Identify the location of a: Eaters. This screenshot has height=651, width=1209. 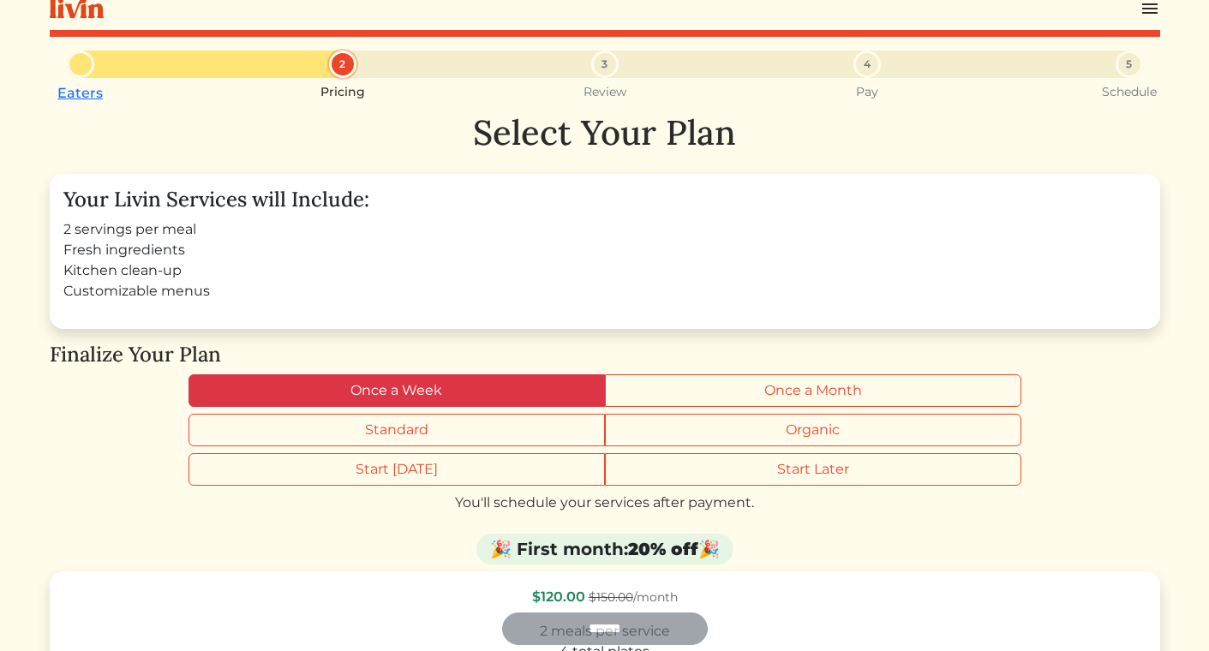
(80, 93).